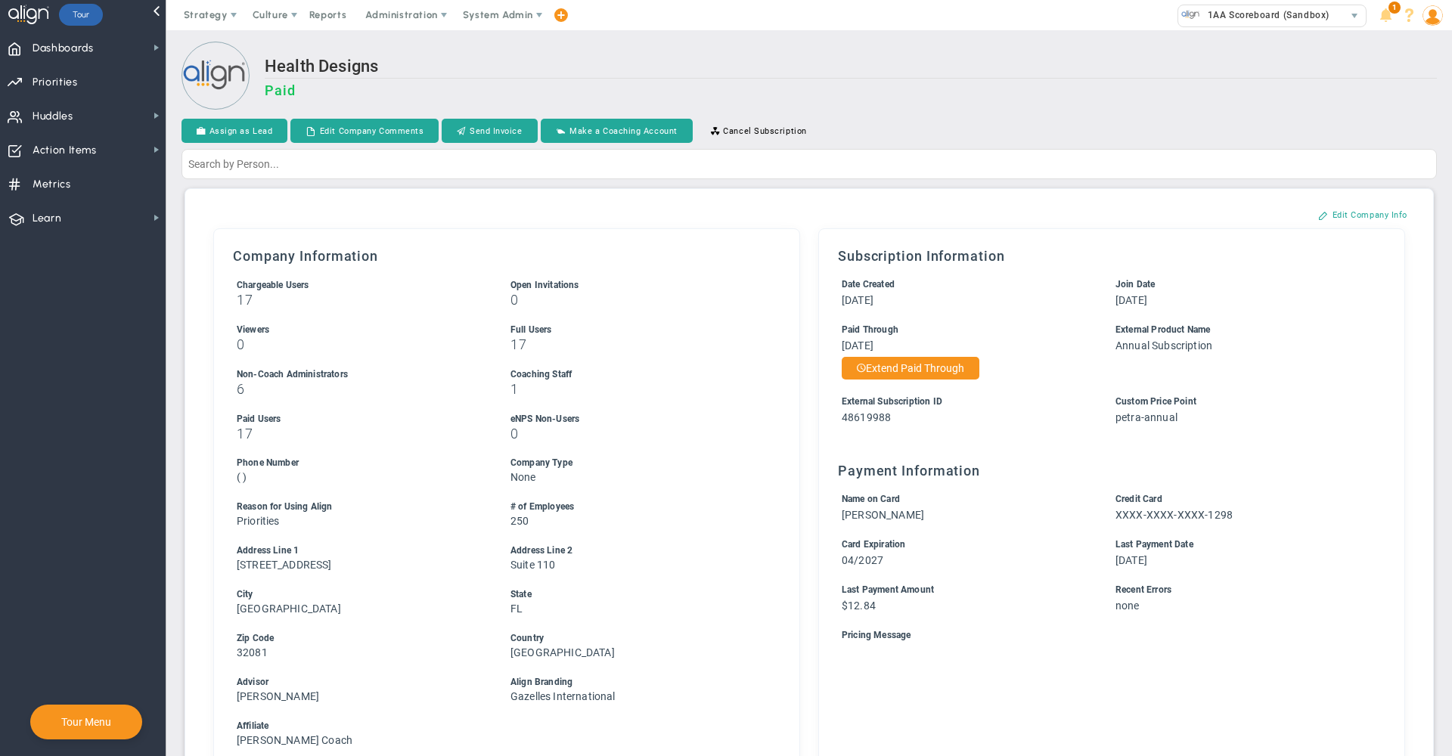  I want to click on label: Includes Users + Open Invitations, excludes Coaching Staff, so click(273, 284).